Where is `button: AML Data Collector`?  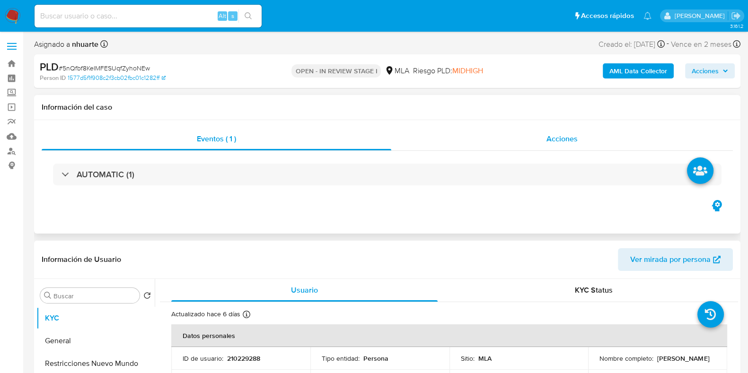 button: AML Data Collector is located at coordinates (638, 71).